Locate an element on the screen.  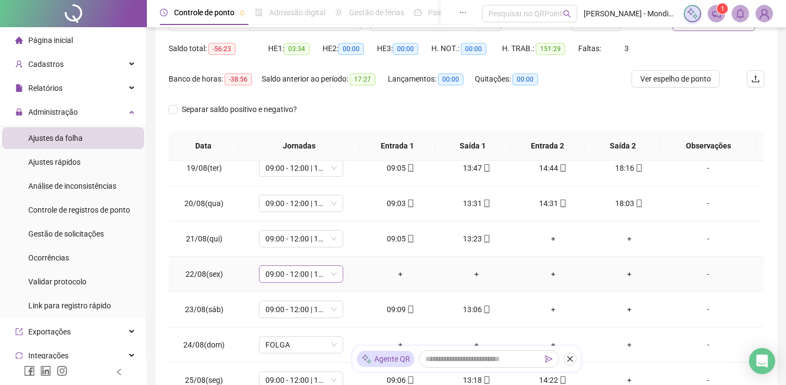
th: Data is located at coordinates (203, 146).